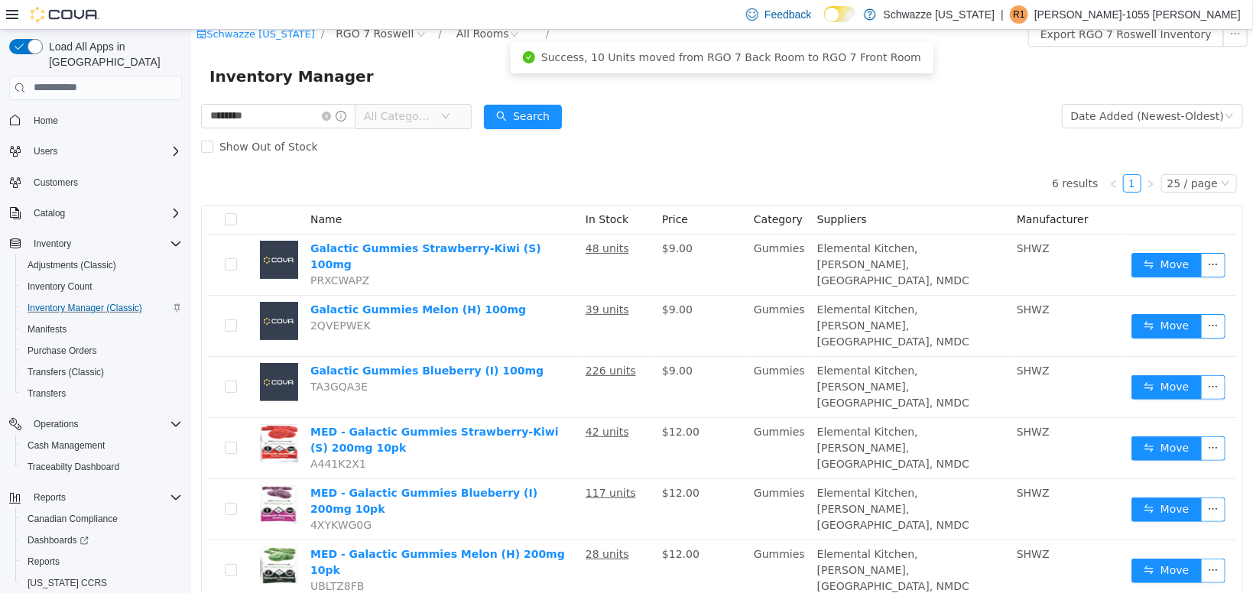 The image size is (1253, 593). Describe the element at coordinates (72, 265) in the screenshot. I see `a: Adjustments (Classic)` at that location.